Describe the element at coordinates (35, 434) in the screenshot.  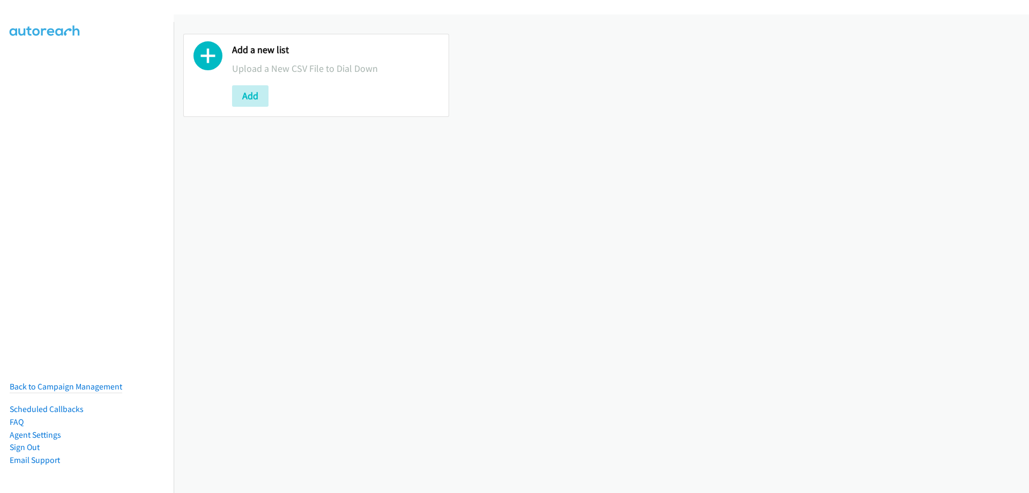
I see `a: Agent Settings` at that location.